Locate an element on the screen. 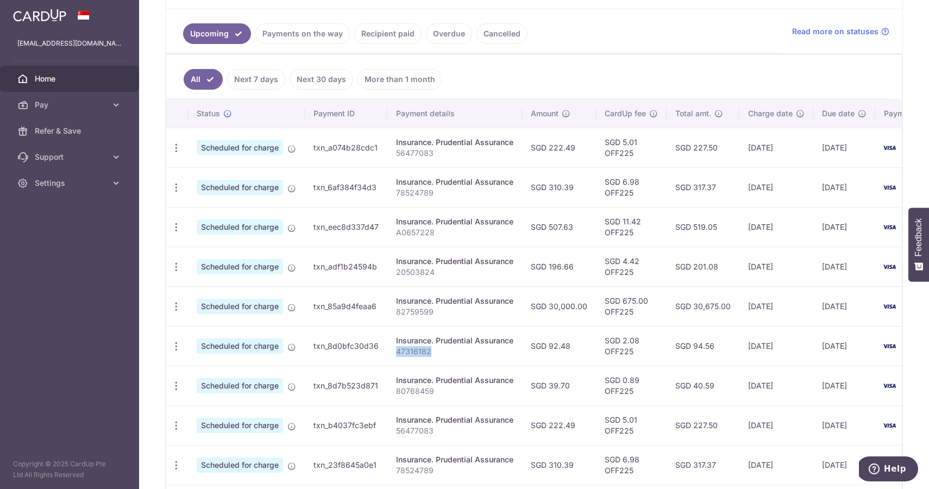  a: Next 7 days is located at coordinates (256, 79).